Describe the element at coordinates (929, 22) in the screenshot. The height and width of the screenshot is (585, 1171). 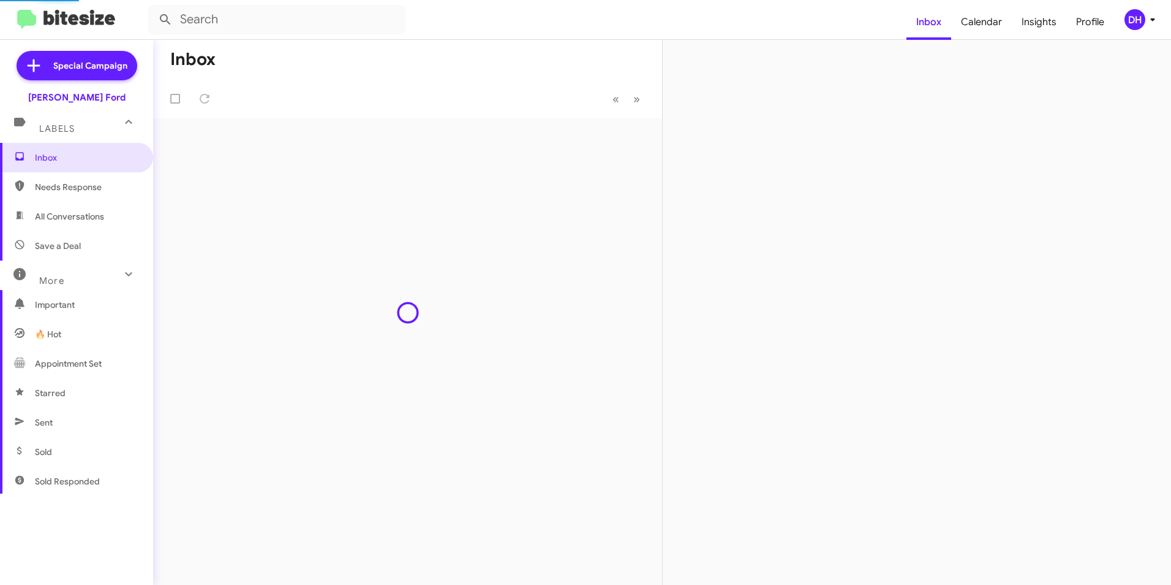
I see `a: Inbox` at that location.